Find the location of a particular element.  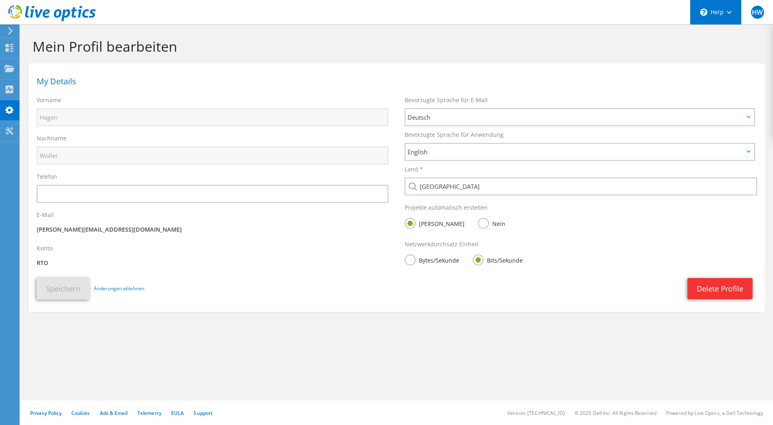

label: Konto is located at coordinates (44, 249).